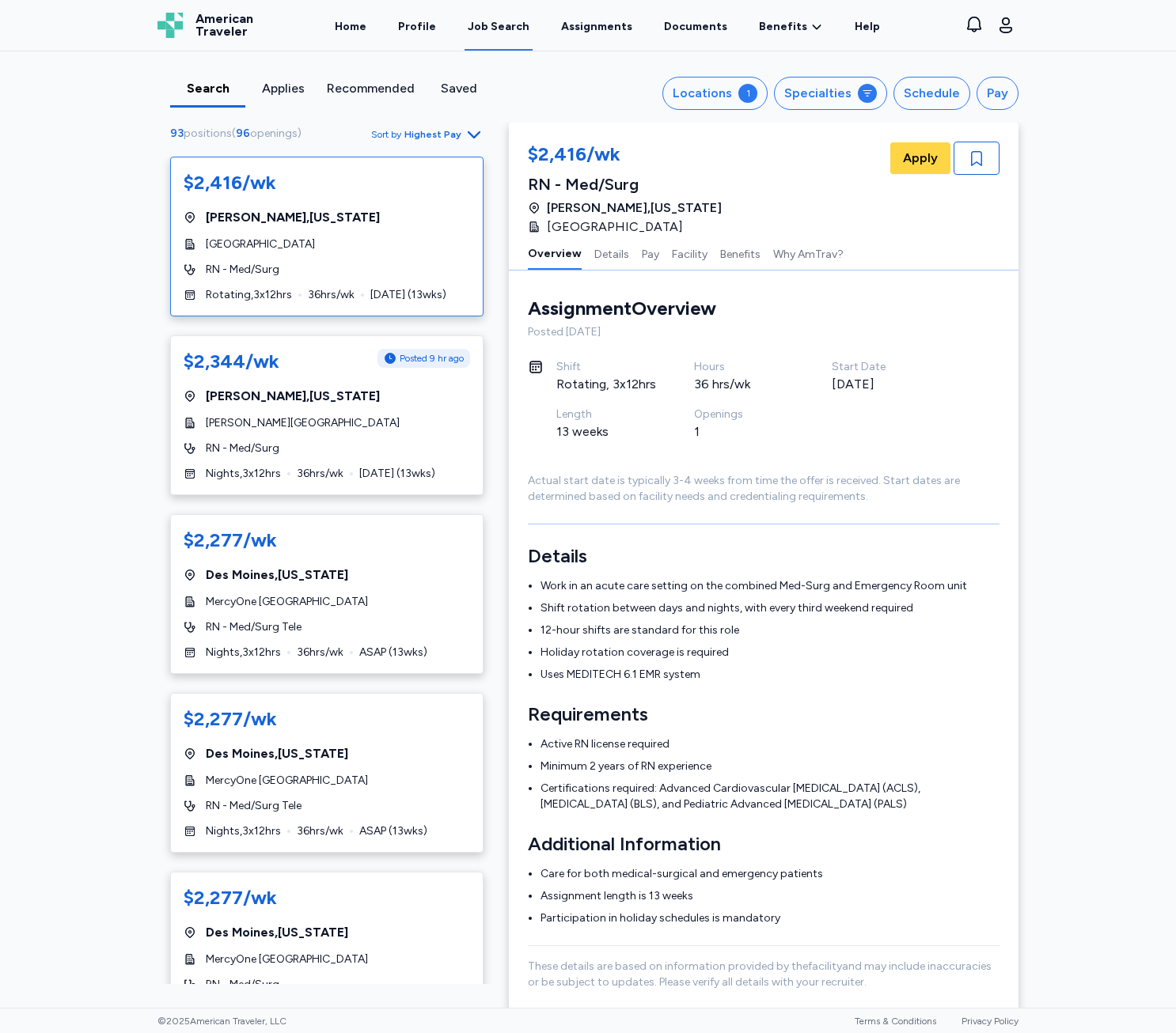 The height and width of the screenshot is (1033, 1176). What do you see at coordinates (770, 874) in the screenshot?
I see `li: Care for both medical-surgical and emergency patients` at bounding box center [770, 874].